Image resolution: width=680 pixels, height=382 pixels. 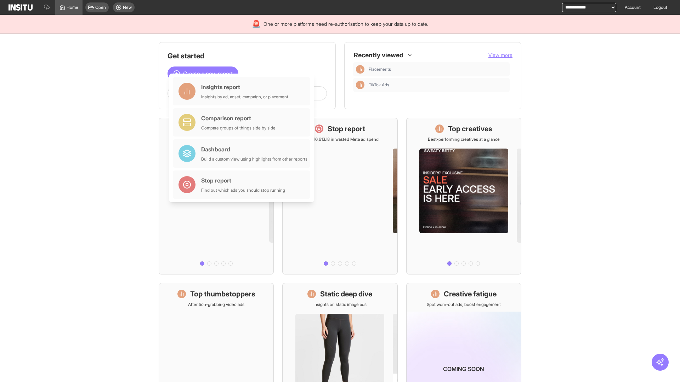 I want to click on span: New, so click(x=127, y=7).